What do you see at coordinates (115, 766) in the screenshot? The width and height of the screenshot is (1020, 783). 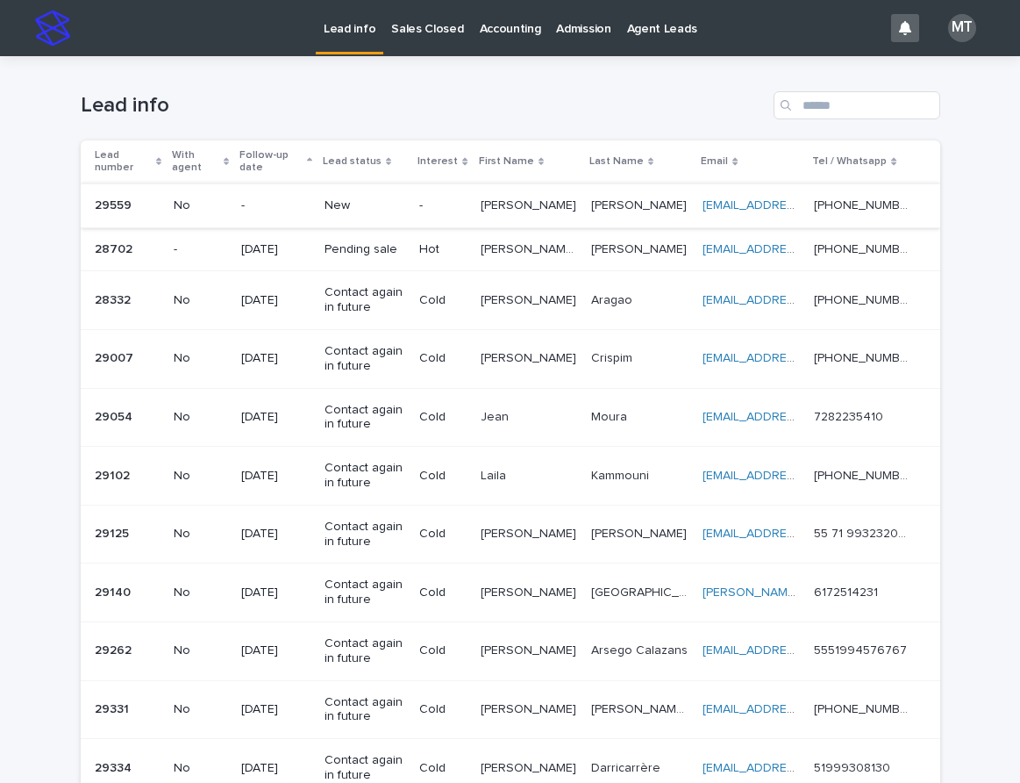 I see `p: 29334` at bounding box center [115, 766].